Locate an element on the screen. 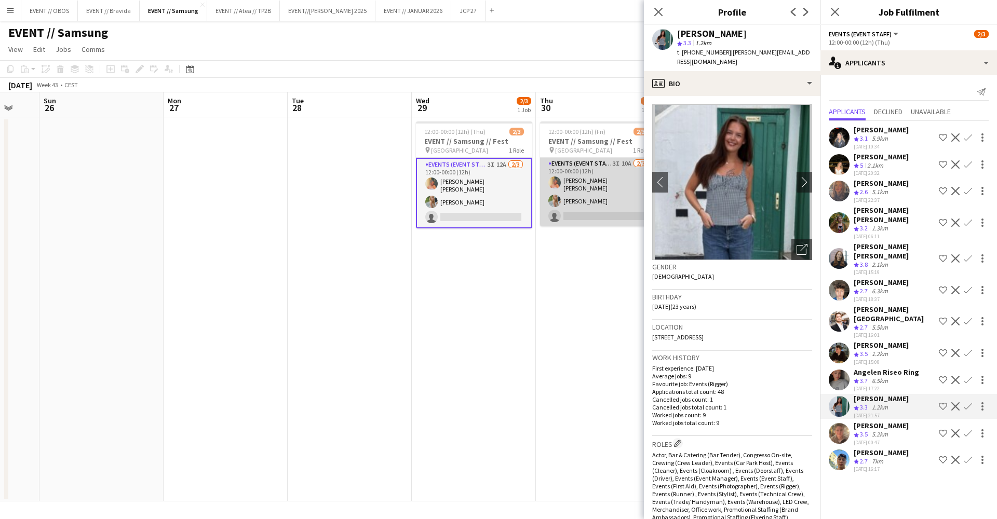 The image size is (997, 519). p: Cancelled jobs count: 1 is located at coordinates (732, 399).